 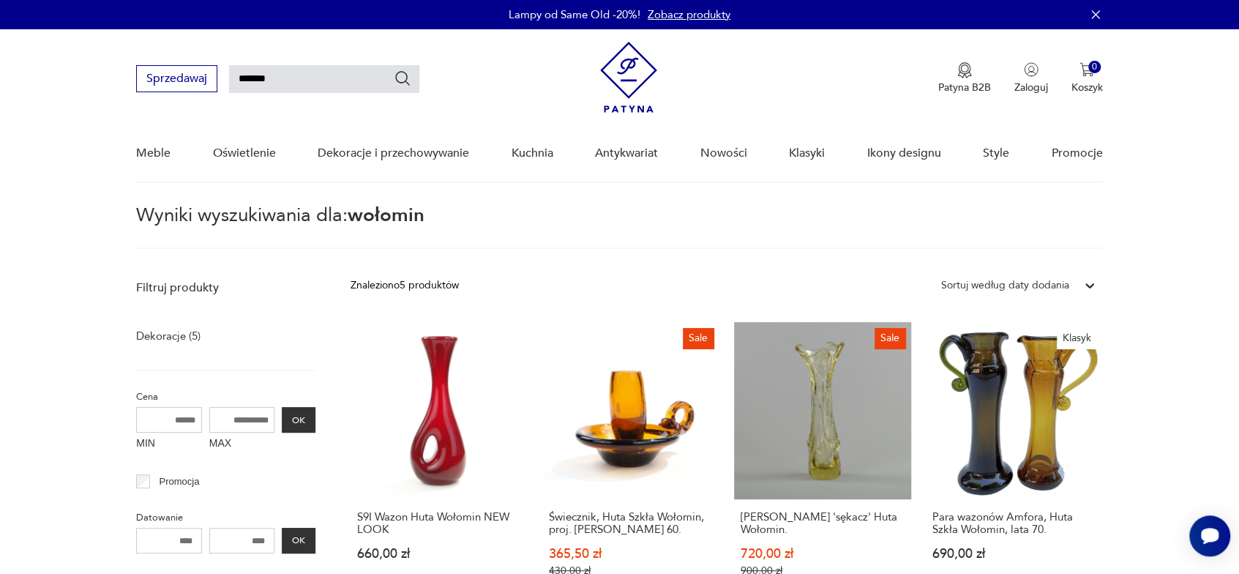 I want to click on a: Nowości, so click(x=724, y=153).